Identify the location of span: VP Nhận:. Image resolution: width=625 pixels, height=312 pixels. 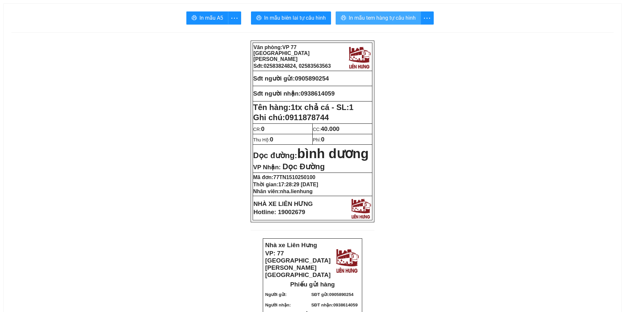
(267, 167).